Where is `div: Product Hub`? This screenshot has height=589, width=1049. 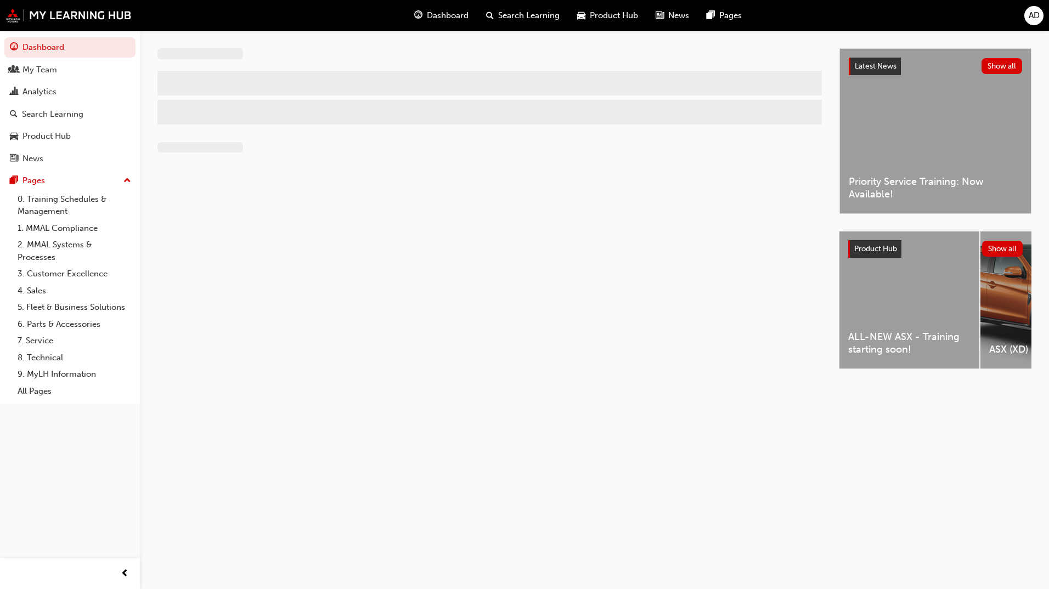 div: Product Hub is located at coordinates (47, 136).